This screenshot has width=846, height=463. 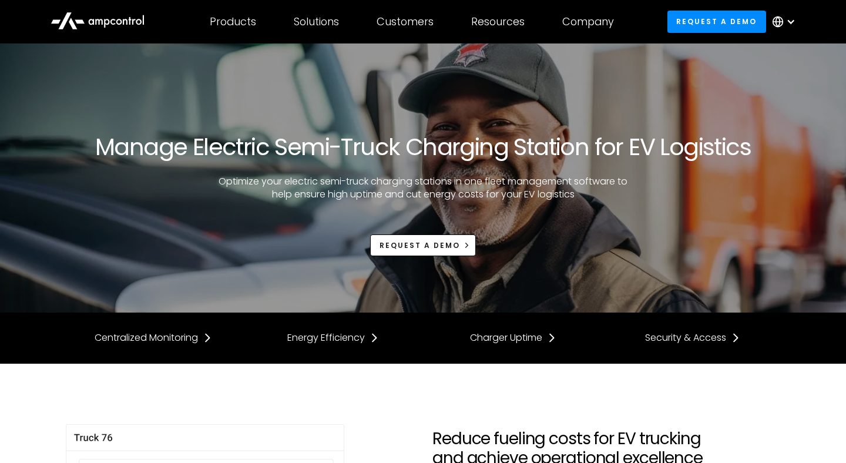 What do you see at coordinates (333, 338) in the screenshot?
I see `a: Energy Efficiency` at bounding box center [333, 338].